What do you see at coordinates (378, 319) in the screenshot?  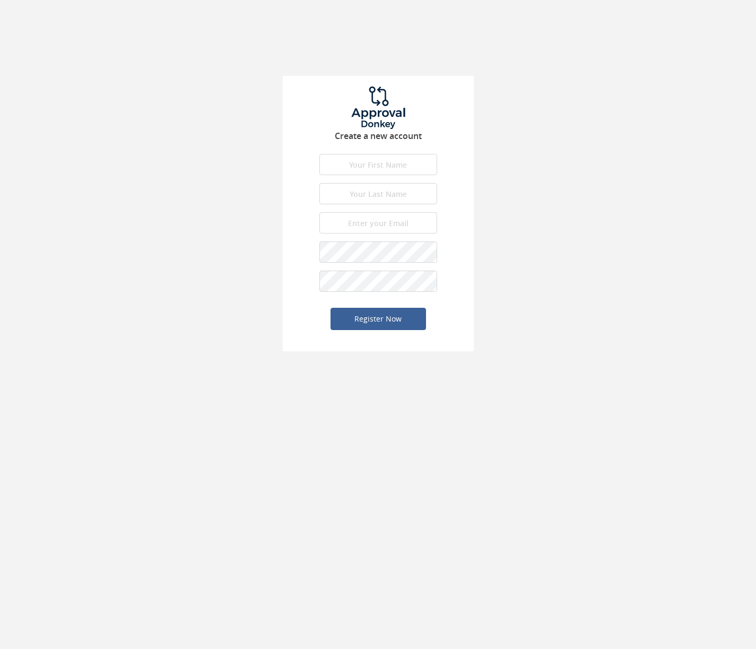 I see `button: Register Now` at bounding box center [378, 319].